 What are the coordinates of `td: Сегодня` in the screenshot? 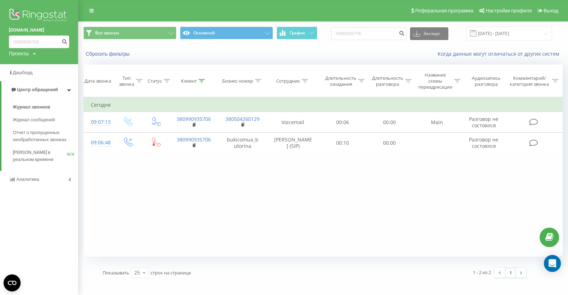 It's located at (323, 105).